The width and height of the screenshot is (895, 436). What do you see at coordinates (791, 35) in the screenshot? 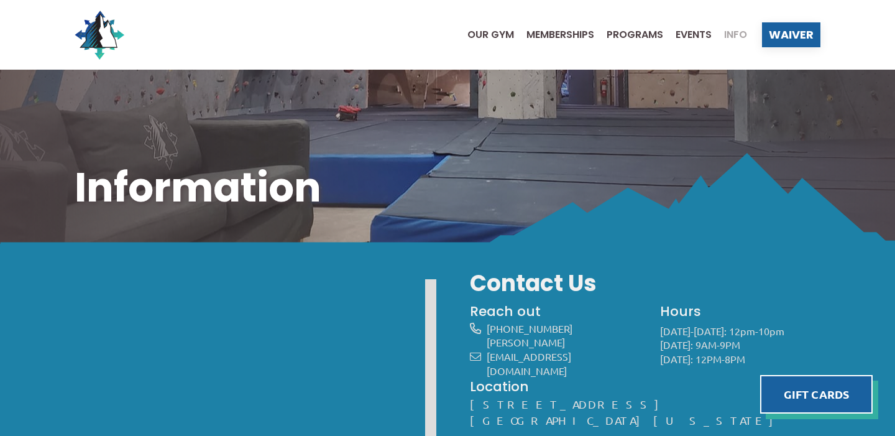
I see `span: Waiver` at bounding box center [791, 35].